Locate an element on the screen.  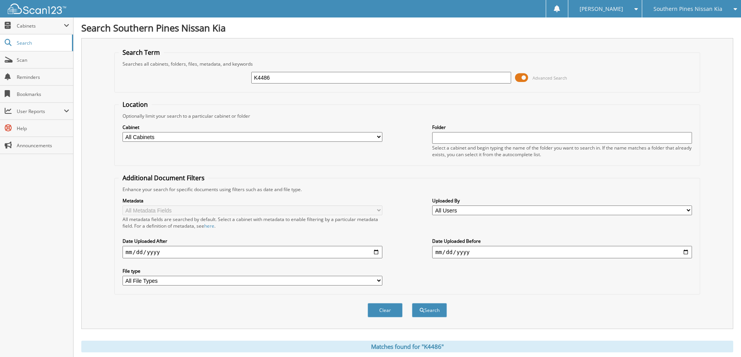
span: User Reports is located at coordinates (40, 111).